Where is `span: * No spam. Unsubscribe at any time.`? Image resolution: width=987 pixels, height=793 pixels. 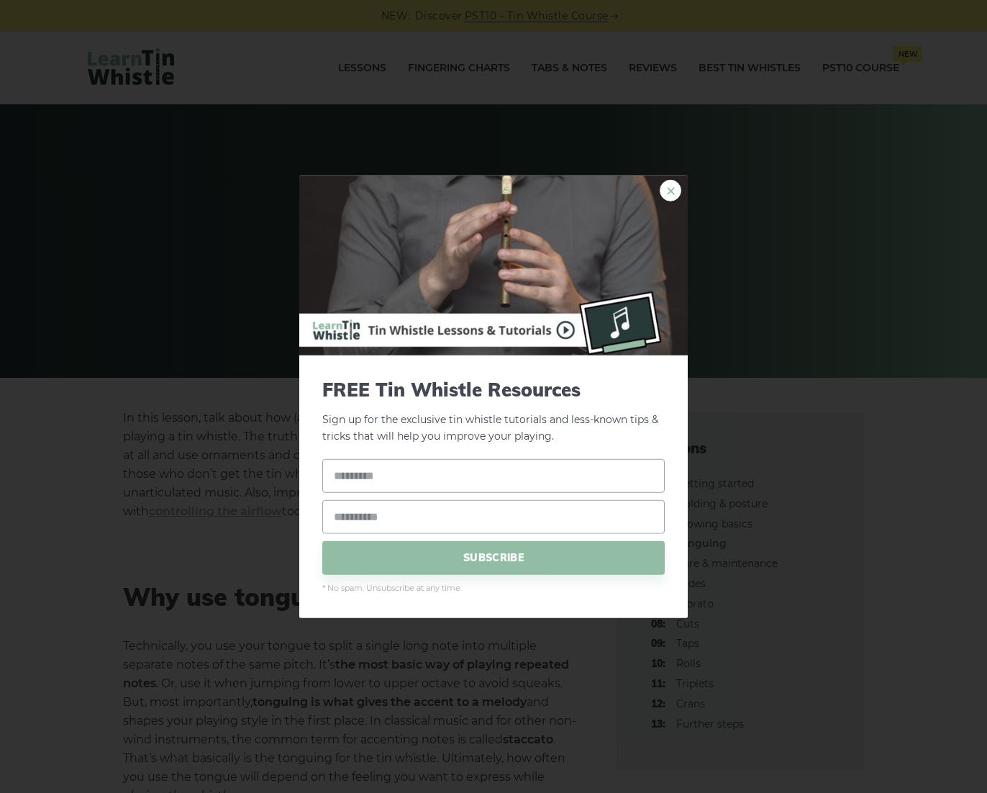 span: * No spam. Unsubscribe at any time. is located at coordinates (493, 588).